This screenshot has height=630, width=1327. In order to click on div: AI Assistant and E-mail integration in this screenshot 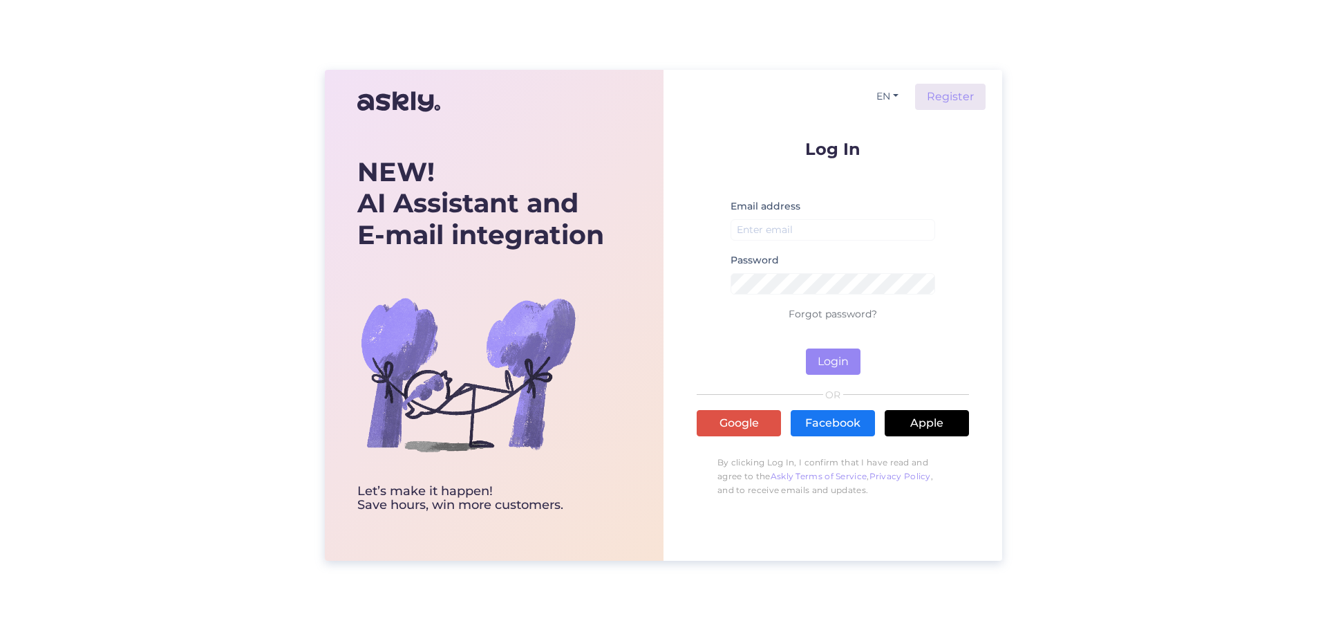, I will do `click(481, 203)`.